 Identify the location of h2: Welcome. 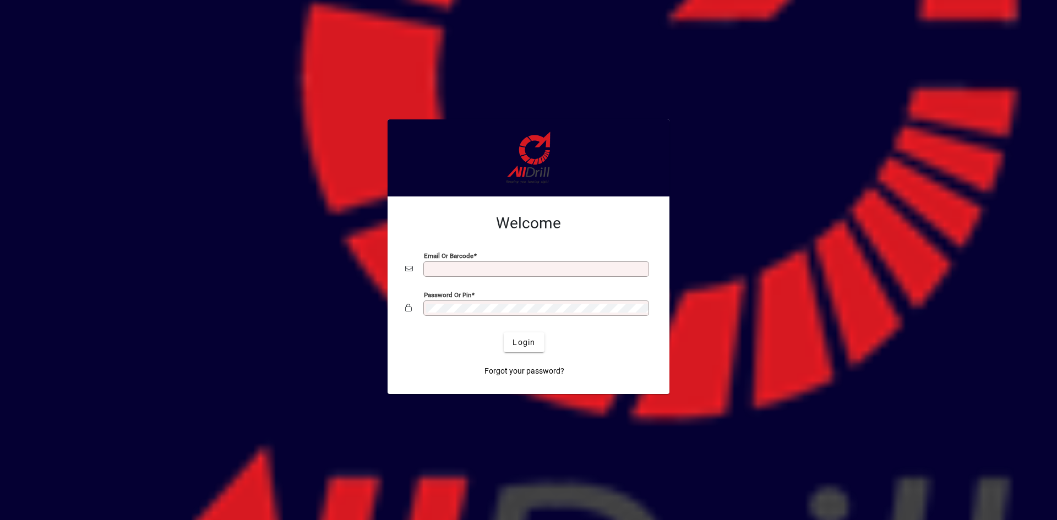
(528, 223).